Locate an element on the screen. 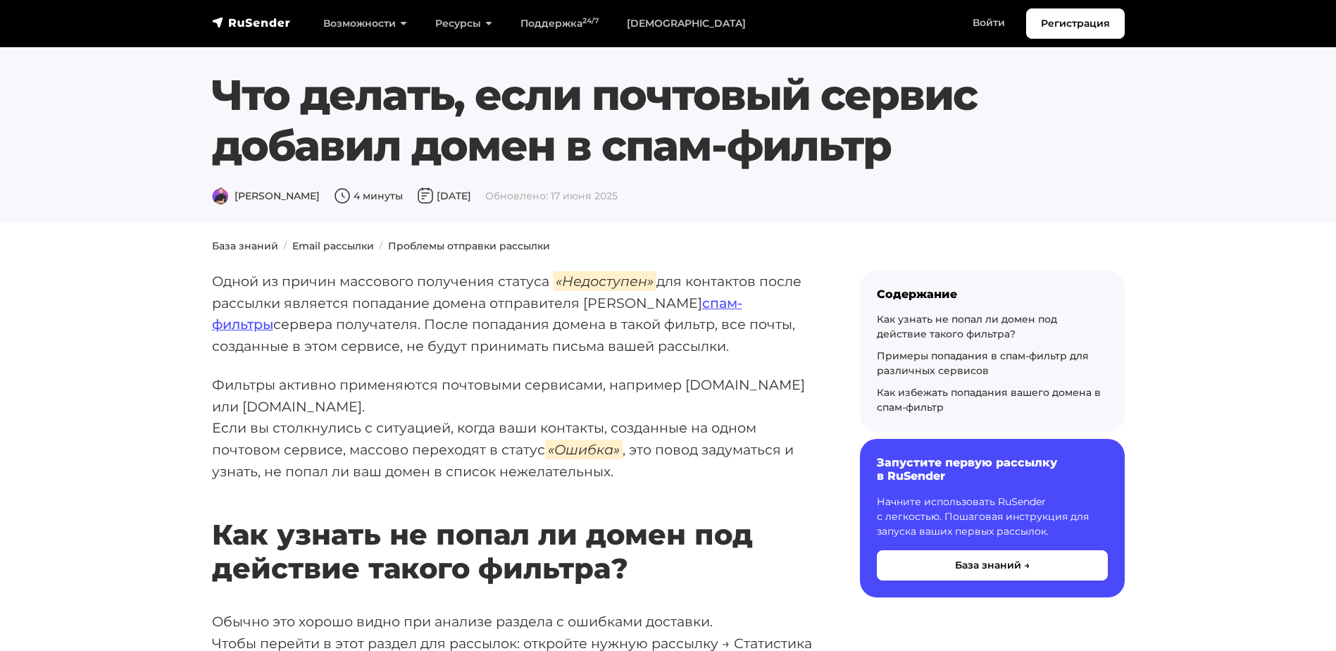 This screenshot has width=1336, height=651. h6: Запустите первую рассылку в RuSender is located at coordinates (992, 469).